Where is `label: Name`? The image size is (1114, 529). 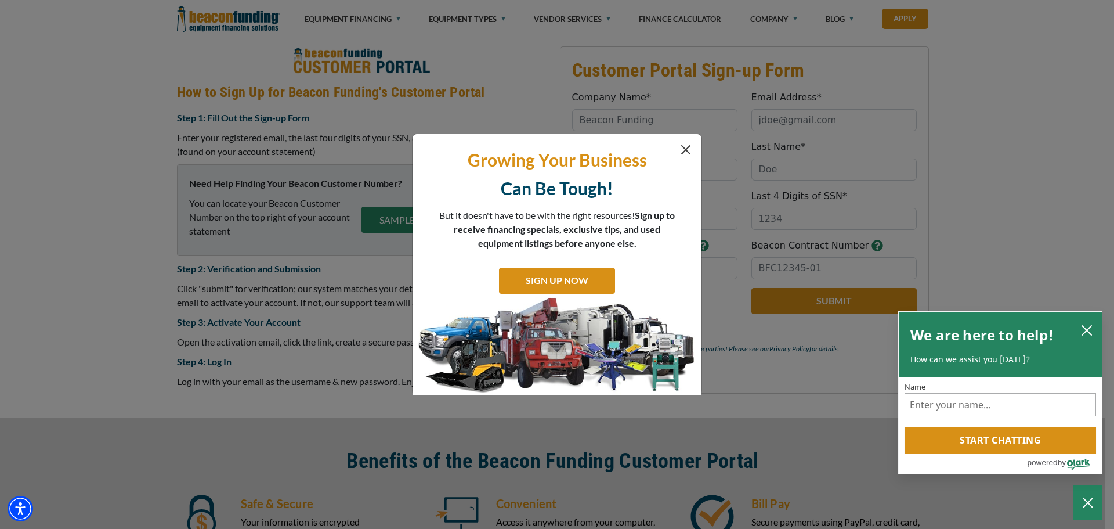 label: Name is located at coordinates (1000, 386).